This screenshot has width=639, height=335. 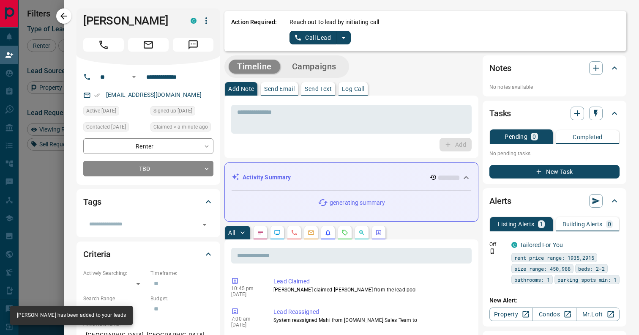 What do you see at coordinates (182, 128) in the screenshot?
I see `div: Tue Oct 14 2025` at bounding box center [182, 128].